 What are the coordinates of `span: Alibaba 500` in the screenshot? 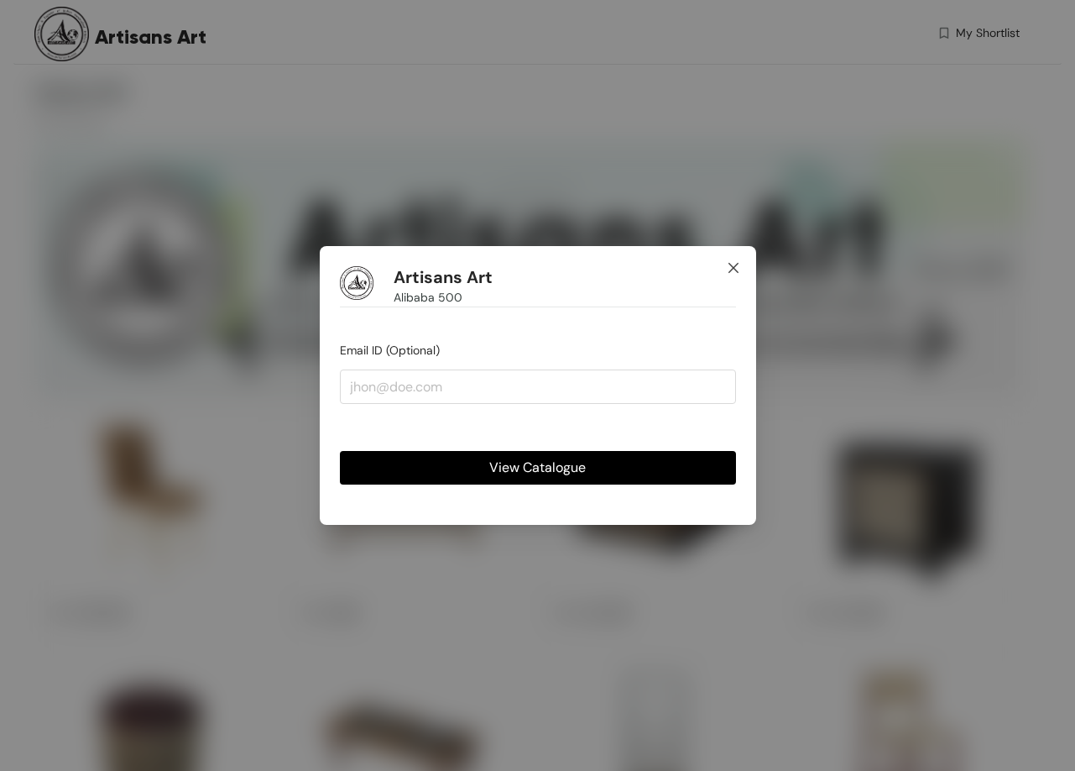 It's located at (428, 297).